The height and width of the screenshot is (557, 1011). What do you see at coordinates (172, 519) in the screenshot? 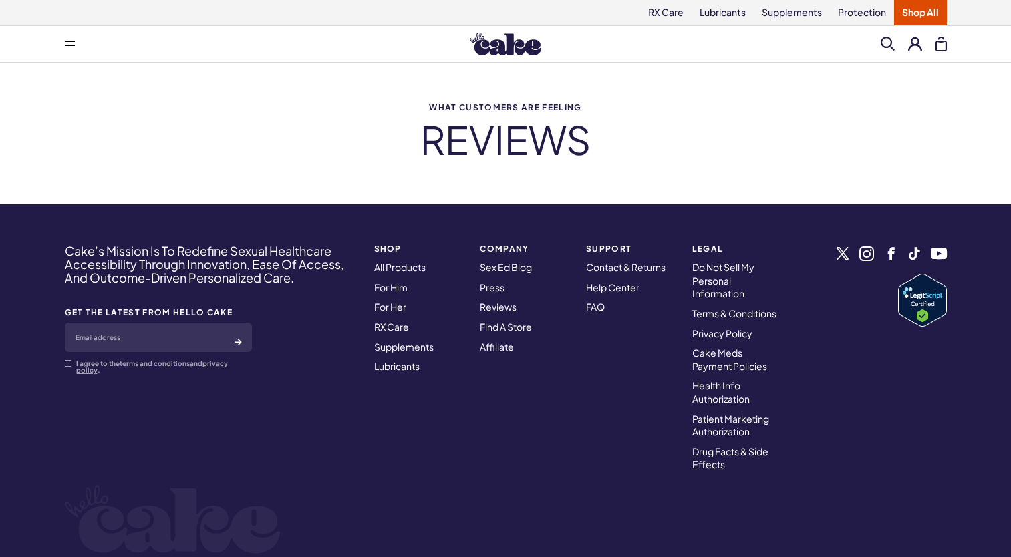
I see `img: logo-white` at bounding box center [172, 519].